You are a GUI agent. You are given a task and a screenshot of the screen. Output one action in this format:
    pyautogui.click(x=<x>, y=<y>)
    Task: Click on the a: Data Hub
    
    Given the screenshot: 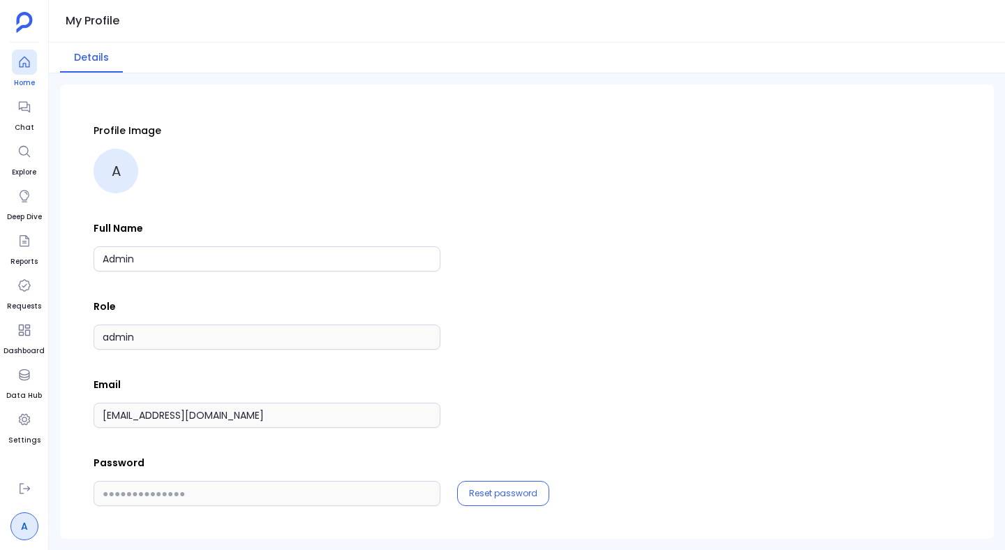 What is the action you would take?
    pyautogui.click(x=24, y=382)
    